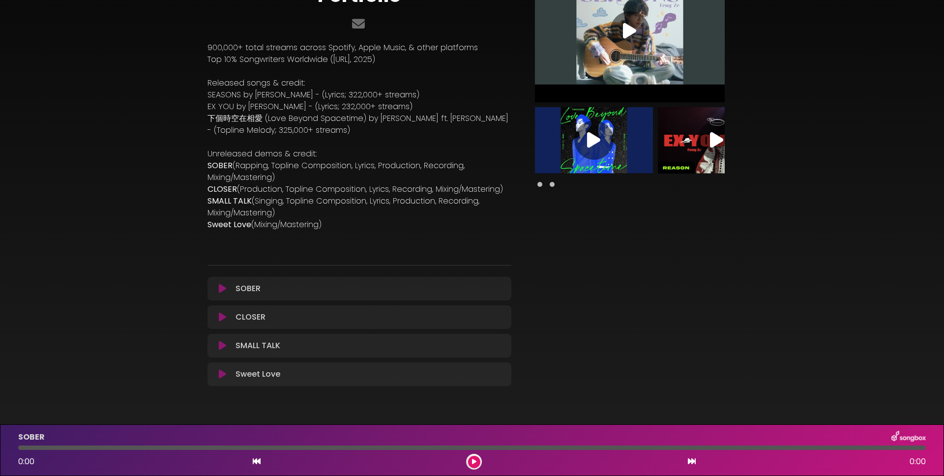  I want to click on p: Sweet Love, so click(258, 374).